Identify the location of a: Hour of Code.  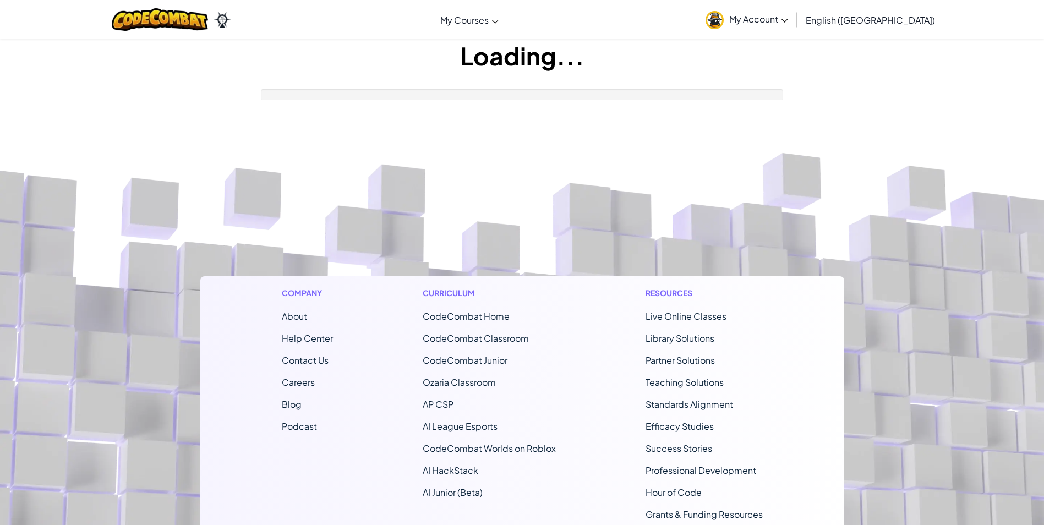
(674, 492).